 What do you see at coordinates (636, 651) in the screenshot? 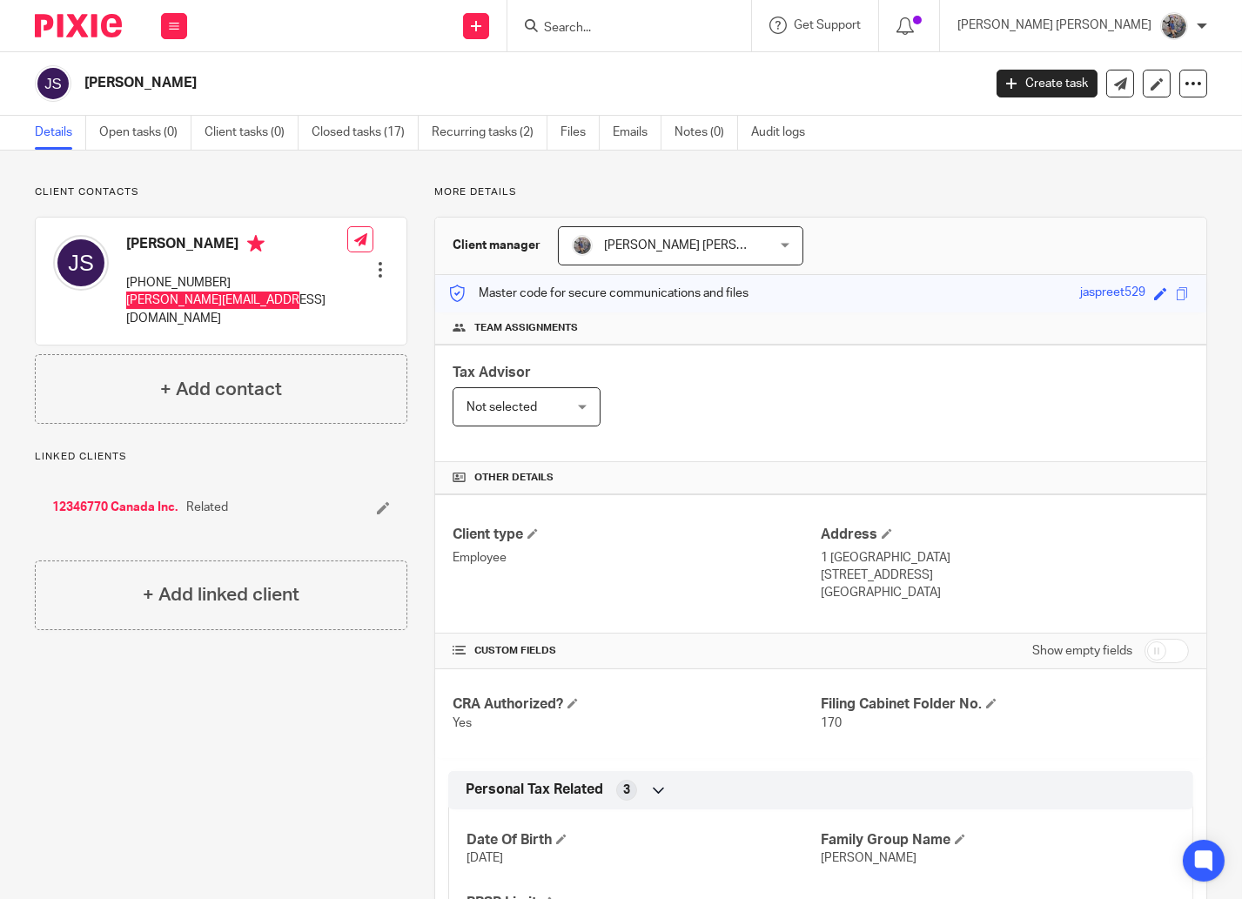
I see `h4: CUSTOM FIELDS` at bounding box center [636, 651].